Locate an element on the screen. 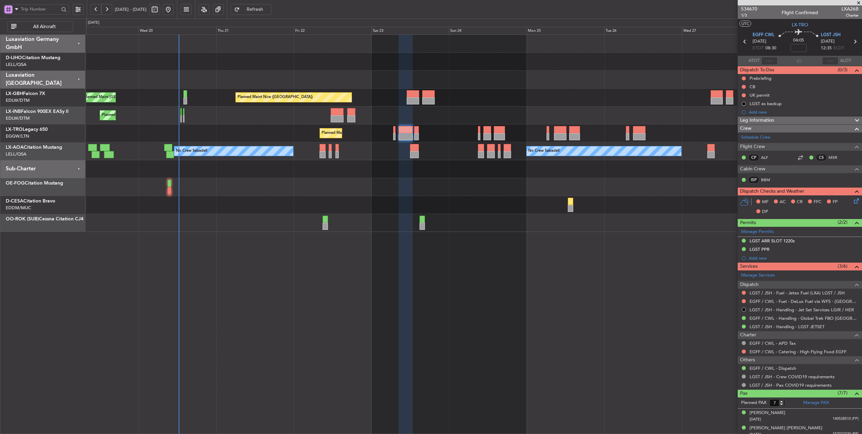  span: FFC is located at coordinates (817, 202).